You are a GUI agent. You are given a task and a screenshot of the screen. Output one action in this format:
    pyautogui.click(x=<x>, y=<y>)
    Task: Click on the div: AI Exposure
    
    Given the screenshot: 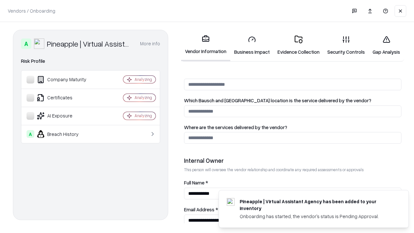 What is the action you would take?
    pyautogui.click(x=65, y=116)
    